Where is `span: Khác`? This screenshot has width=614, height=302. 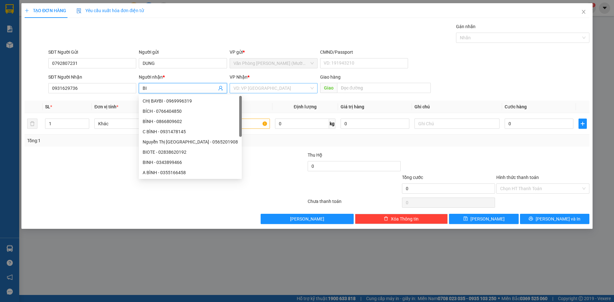
span: Khác is located at coordinates (137, 124).